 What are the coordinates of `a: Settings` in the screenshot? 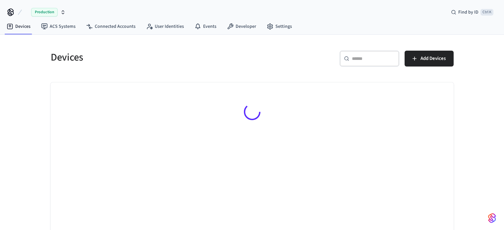 It's located at (279, 27).